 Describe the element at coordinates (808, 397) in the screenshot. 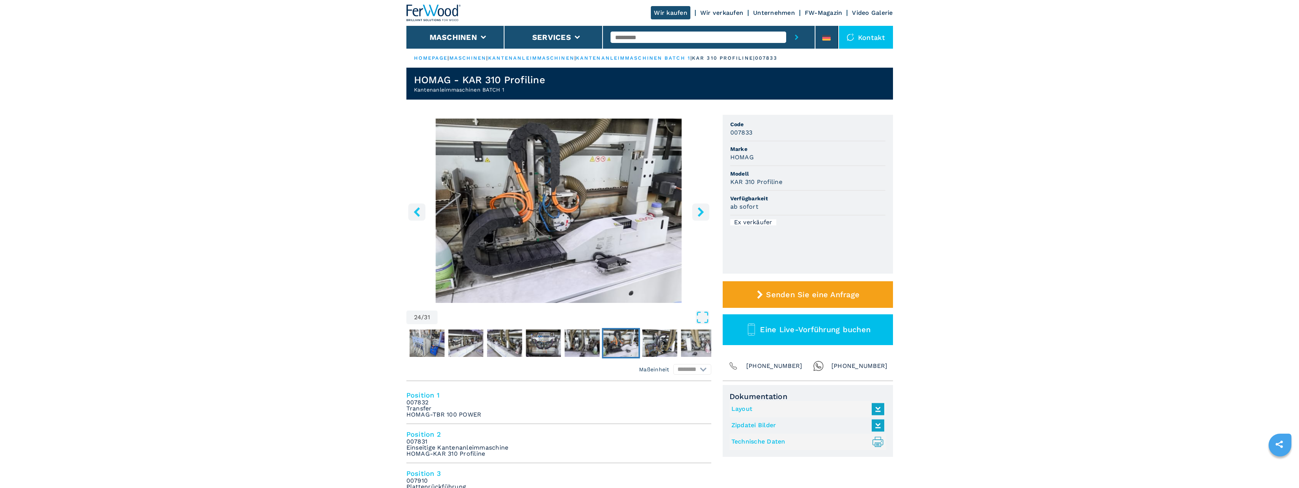

I see `span: Dokumentation` at that location.